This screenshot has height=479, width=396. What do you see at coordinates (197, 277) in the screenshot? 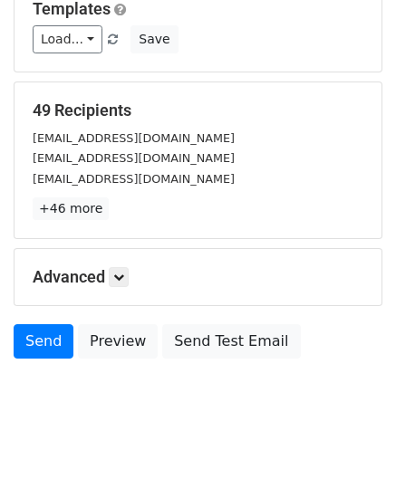
I see `h5: Advanced` at bounding box center [197, 277].